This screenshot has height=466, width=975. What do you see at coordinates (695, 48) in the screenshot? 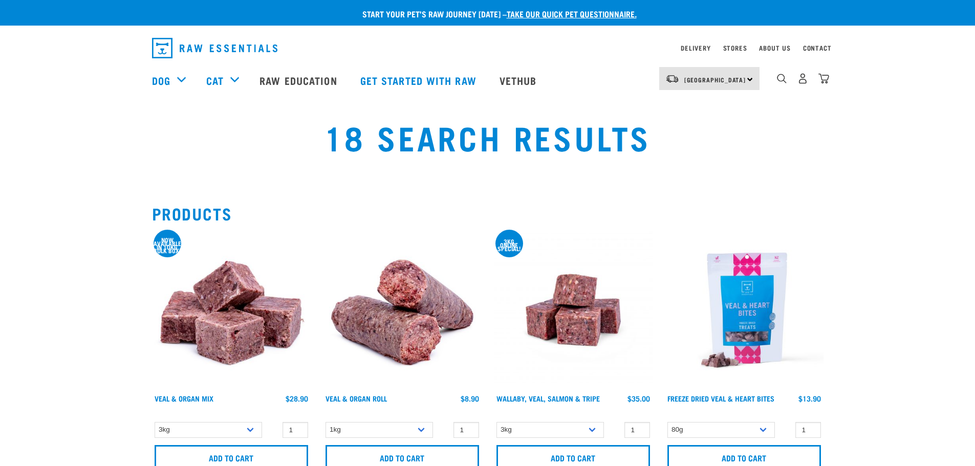
I see `a: Delivery` at bounding box center [695, 48].